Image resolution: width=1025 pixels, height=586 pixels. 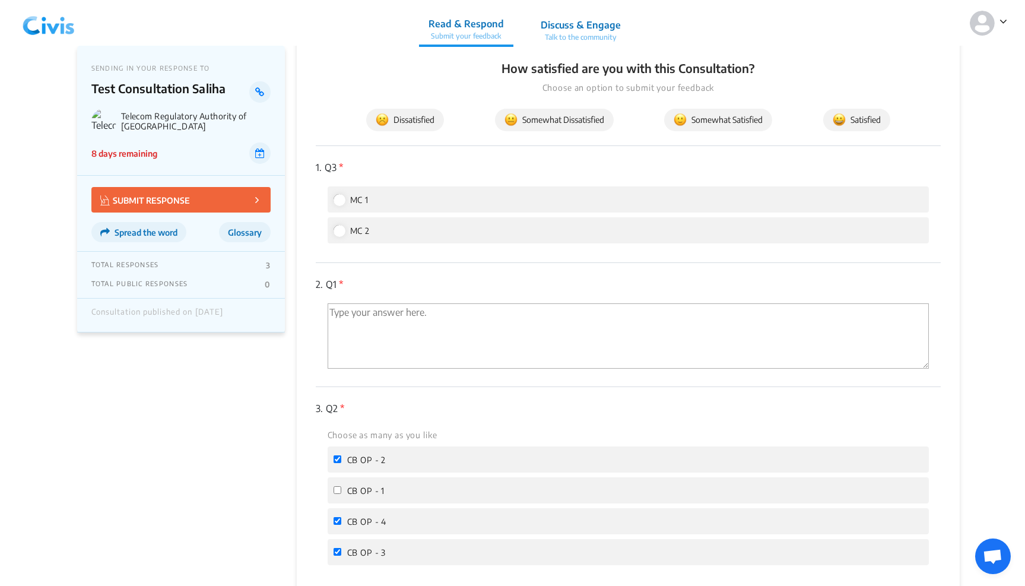 I want to click on div: Open chat, so click(x=993, y=556).